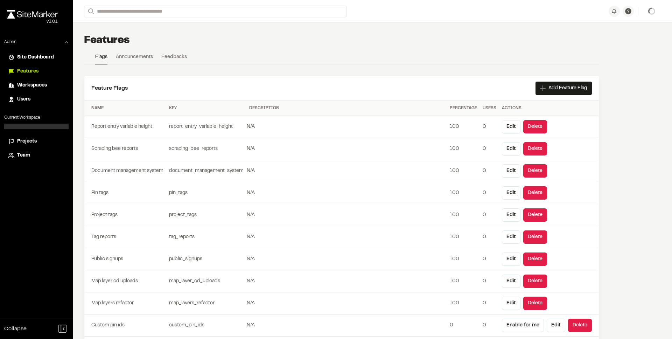  What do you see at coordinates (489, 108) in the screenshot?
I see `div: Users` at bounding box center [489, 108].